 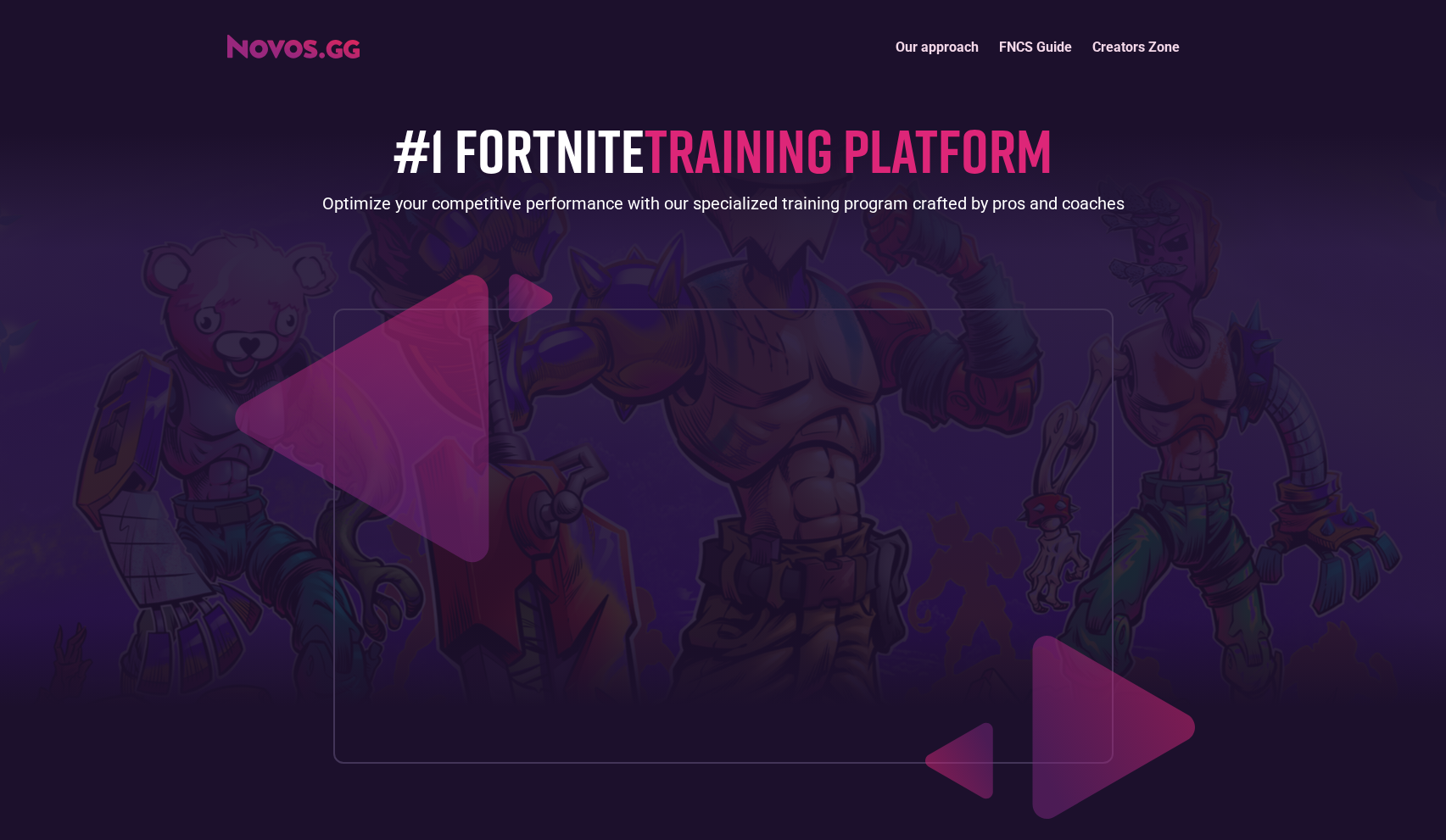 I want to click on a: home, so click(x=294, y=43).